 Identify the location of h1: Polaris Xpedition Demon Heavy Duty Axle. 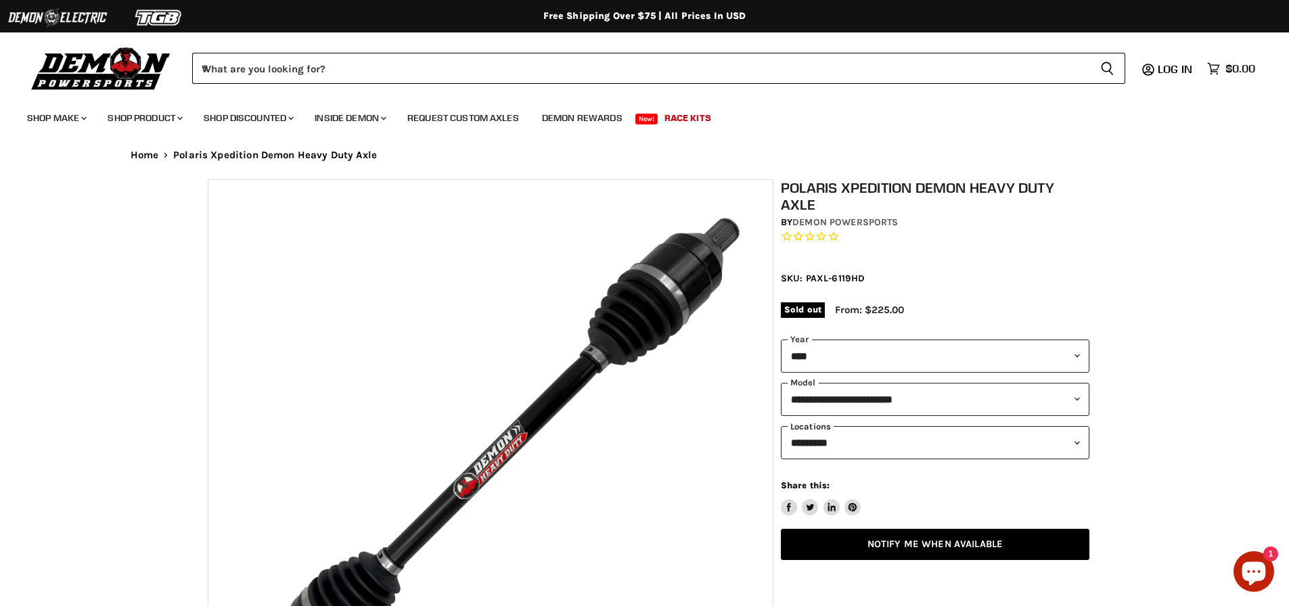
(935, 196).